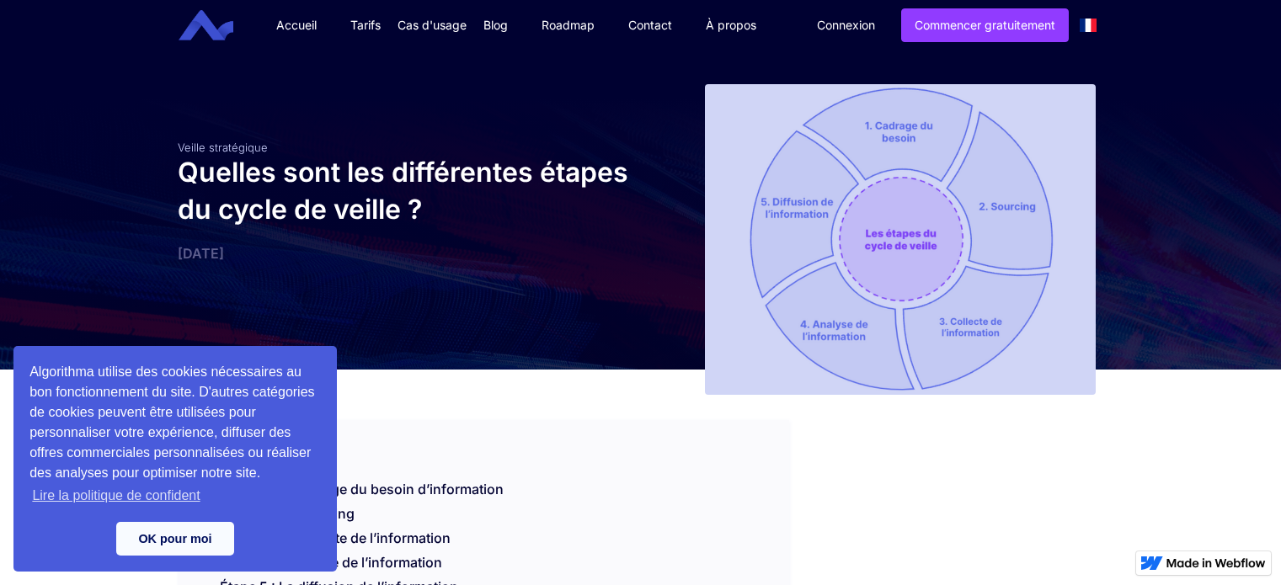  What do you see at coordinates (405, 191) in the screenshot?
I see `h1: Quelles sont les différentes étapes du cycle de veille ?` at bounding box center [405, 191].